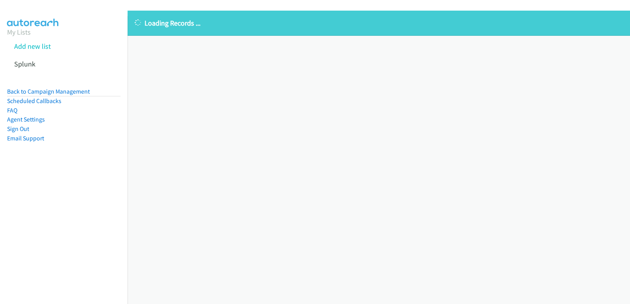 The width and height of the screenshot is (630, 304). Describe the element at coordinates (48, 91) in the screenshot. I see `a: Back to Campaign Management` at that location.